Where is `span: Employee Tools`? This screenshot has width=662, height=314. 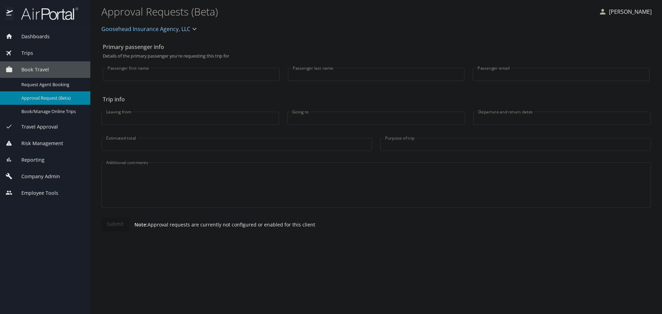
span: Employee Tools is located at coordinates (36, 193).